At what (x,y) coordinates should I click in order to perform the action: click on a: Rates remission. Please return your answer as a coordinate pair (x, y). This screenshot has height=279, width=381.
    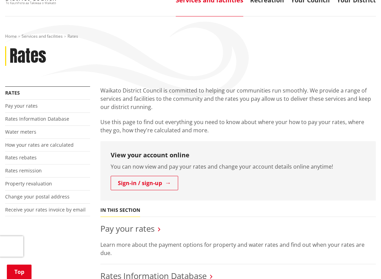
    Looking at the image, I should click on (23, 170).